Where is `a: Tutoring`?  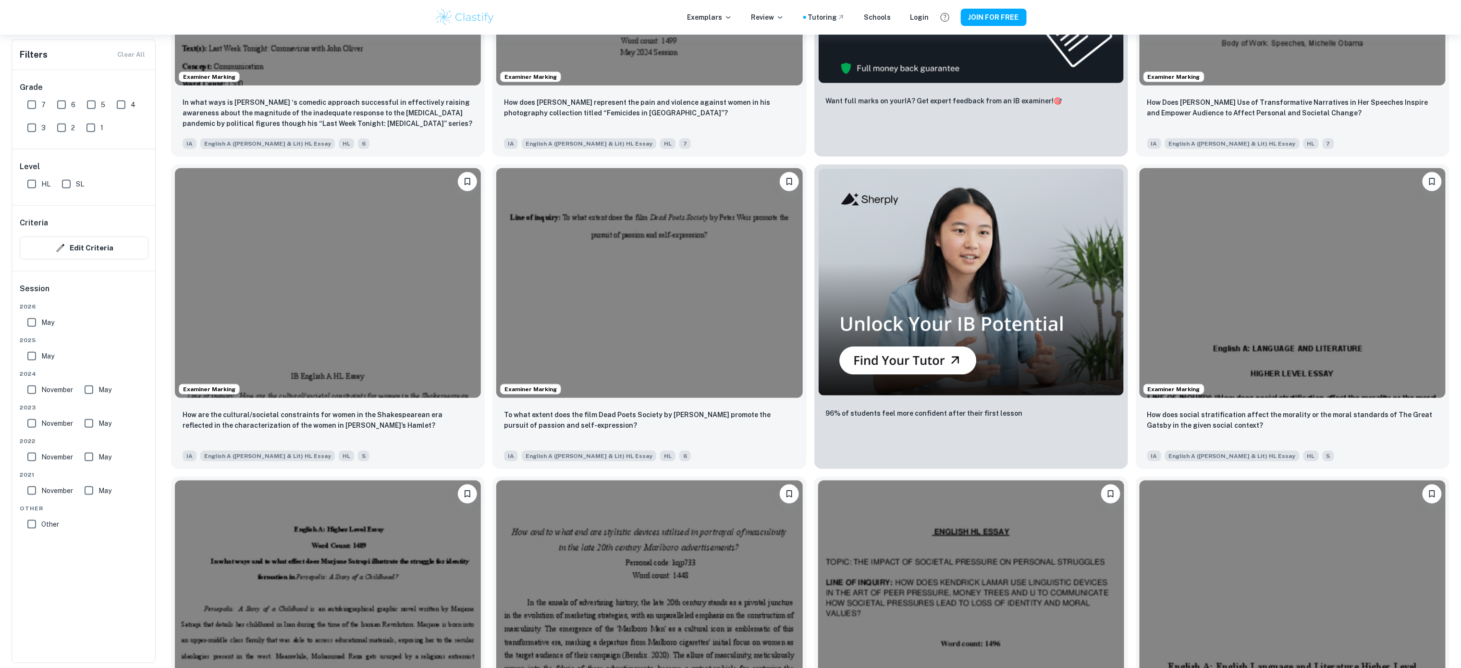
a: Tutoring is located at coordinates (826, 17).